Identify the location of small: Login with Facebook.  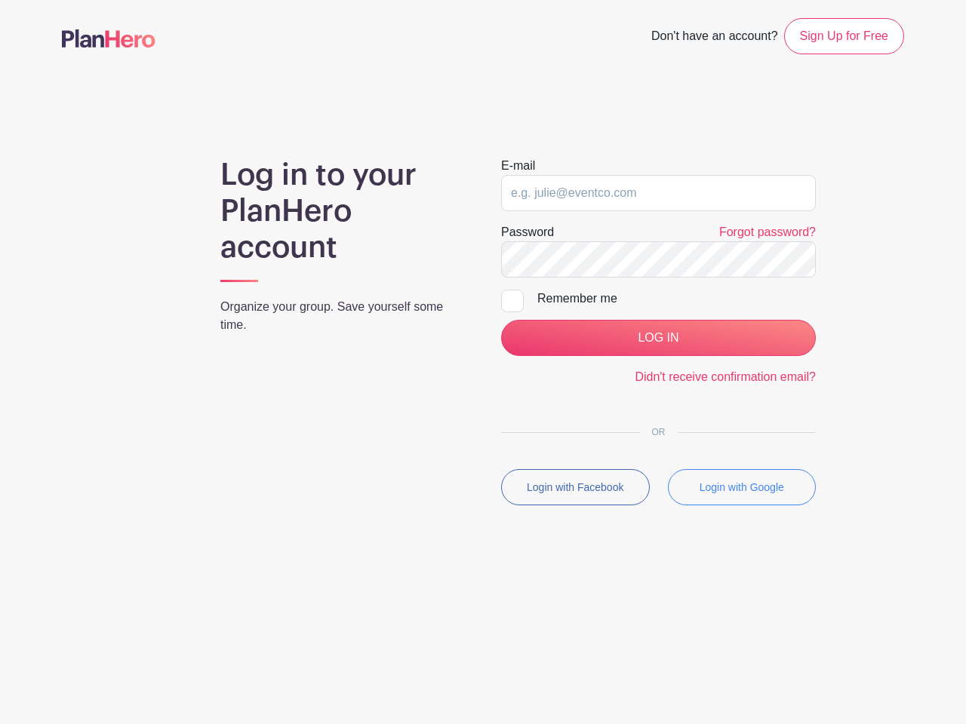
(575, 487).